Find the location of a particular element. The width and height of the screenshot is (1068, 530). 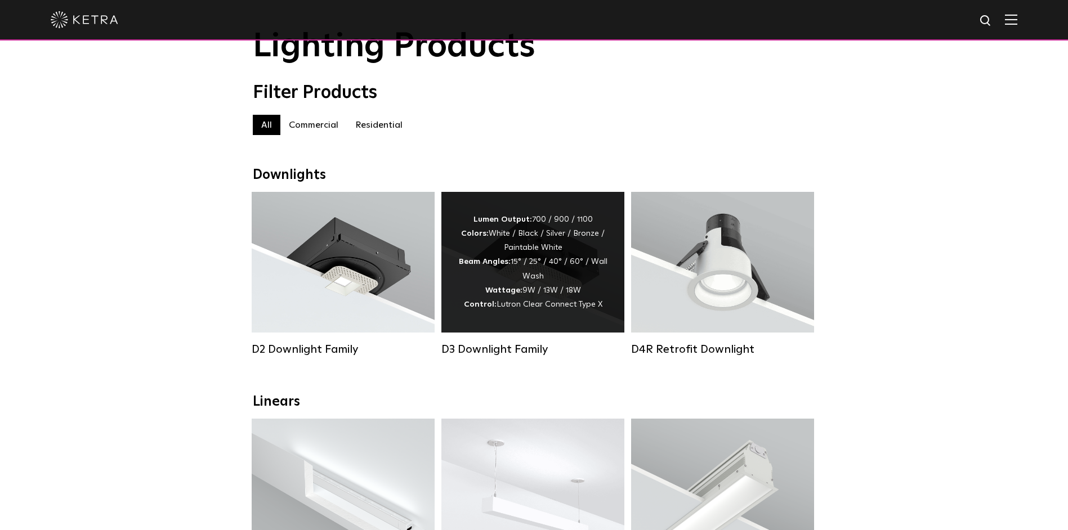

a: D2 Downlight Family Lumen Output:1200Colors:White / Black / Gloss Black / Silver / Bronze / Silve... is located at coordinates (343, 274).